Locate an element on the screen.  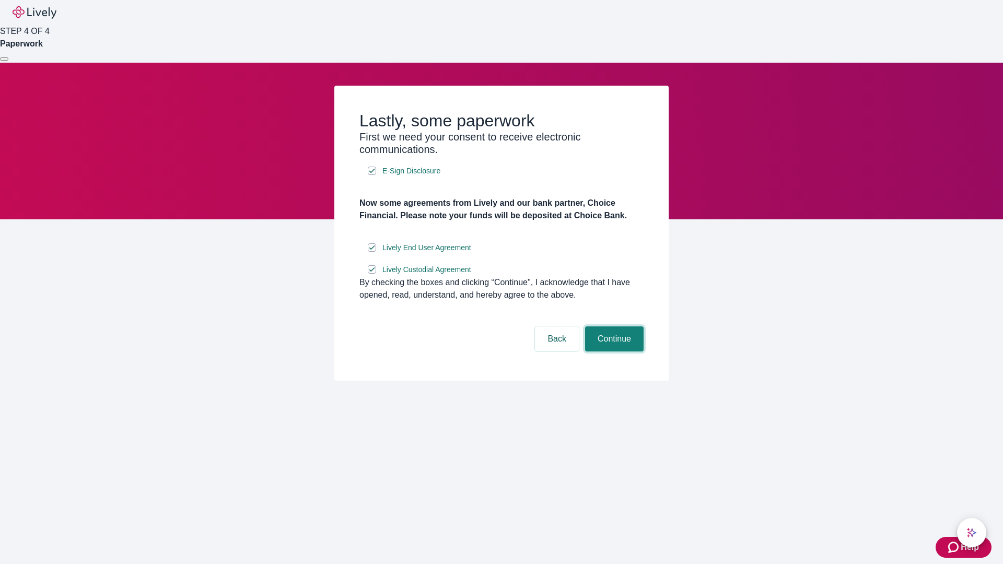
span: Help is located at coordinates (970, 548).